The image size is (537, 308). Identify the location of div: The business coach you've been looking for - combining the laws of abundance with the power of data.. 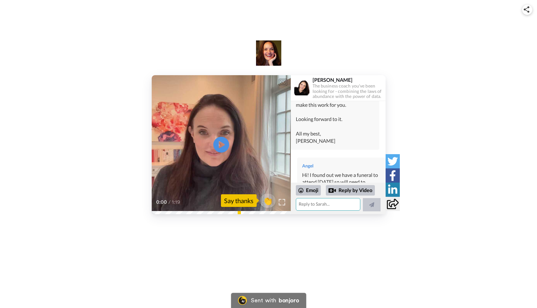
(349, 91).